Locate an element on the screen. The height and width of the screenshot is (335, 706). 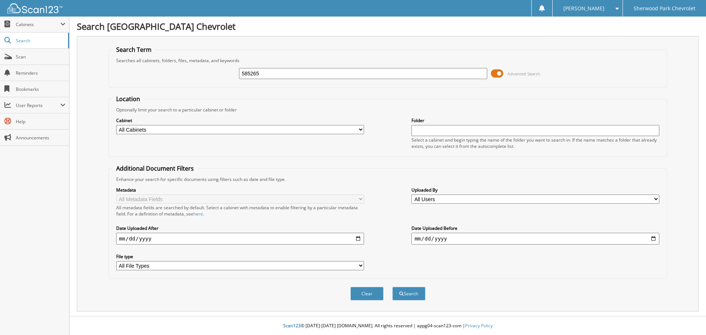
label: Cabinet is located at coordinates (240, 120).